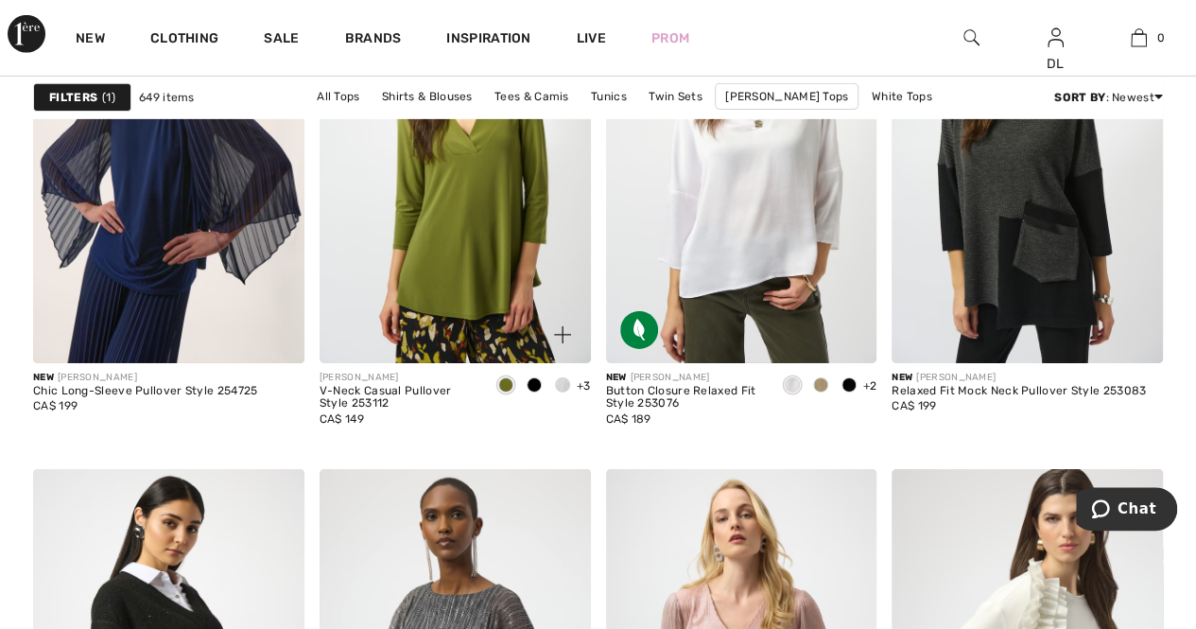  I want to click on img: 1ère Avenue, so click(26, 34).